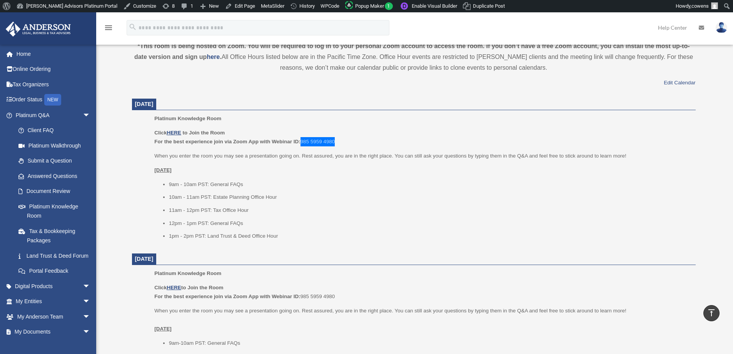 The image size is (733, 354). I want to click on a: Answered Questions, so click(56, 176).